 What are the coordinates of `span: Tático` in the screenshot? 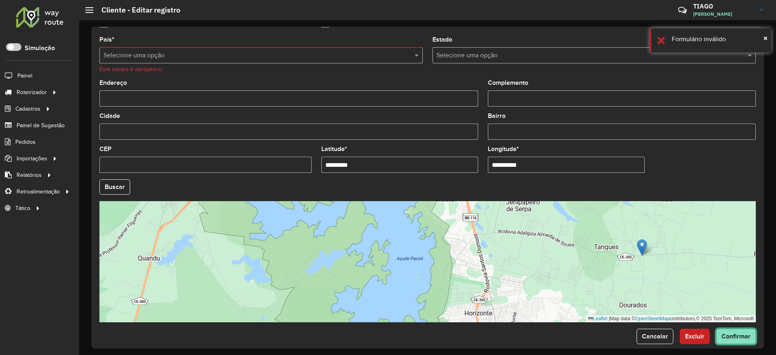 It's located at (23, 208).